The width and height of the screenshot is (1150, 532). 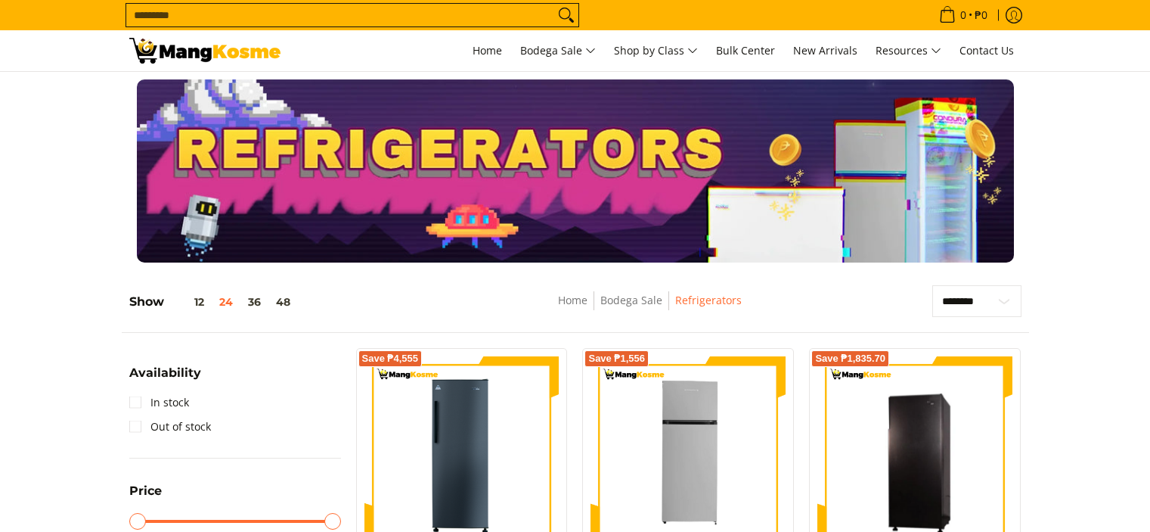 What do you see at coordinates (850, 358) in the screenshot?
I see `span: Save ₱1,835.70` at bounding box center [850, 358].